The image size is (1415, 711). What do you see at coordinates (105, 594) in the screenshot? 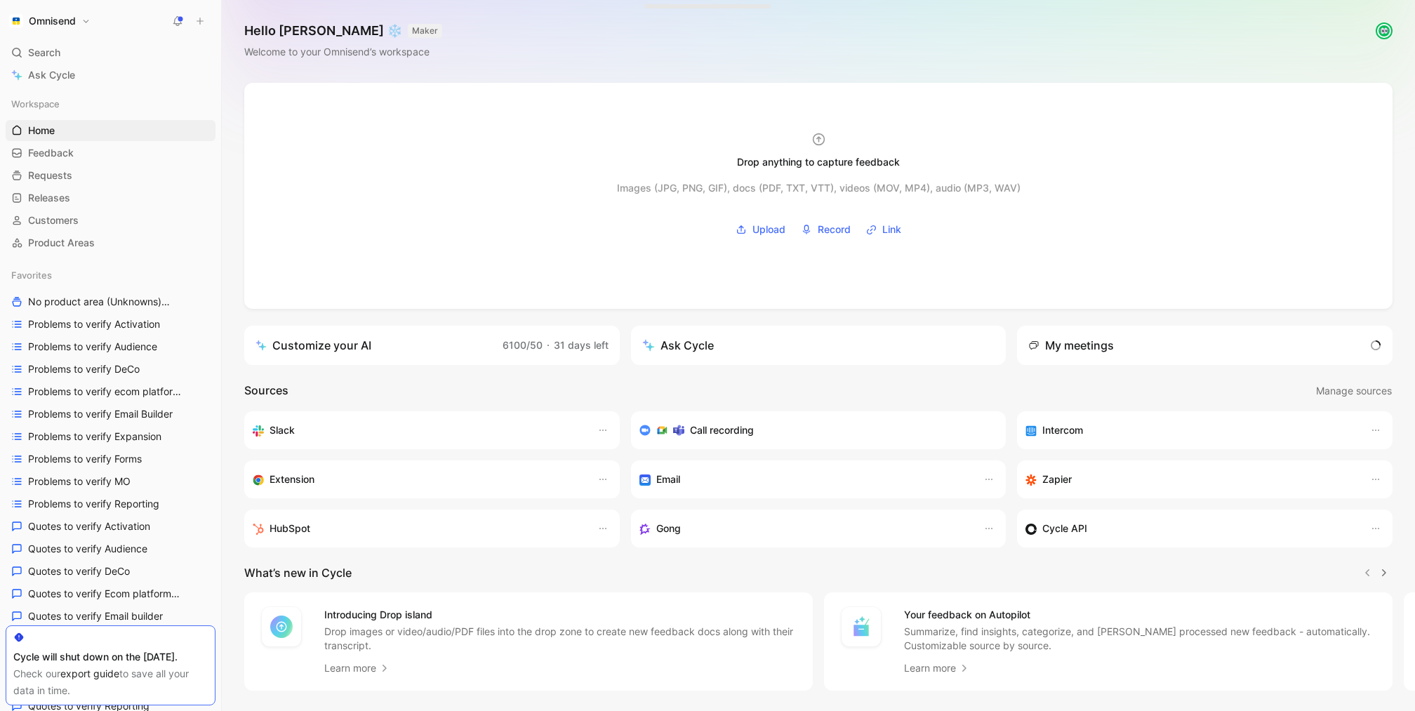
I see `span: Quotes to verify Ecom platforms` at bounding box center [105, 594].